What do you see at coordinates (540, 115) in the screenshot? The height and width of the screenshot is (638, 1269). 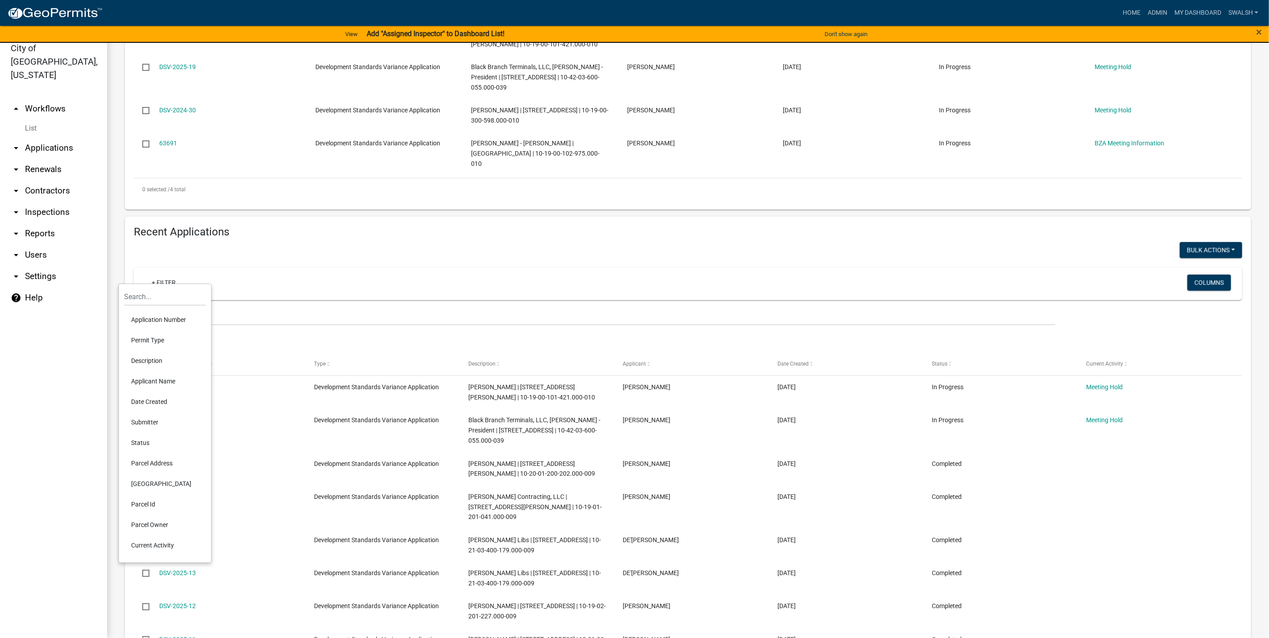 I see `span: Chad Ernst | 1820 E. Park Place | 10-19-00-300-598.000-010` at bounding box center [540, 115].